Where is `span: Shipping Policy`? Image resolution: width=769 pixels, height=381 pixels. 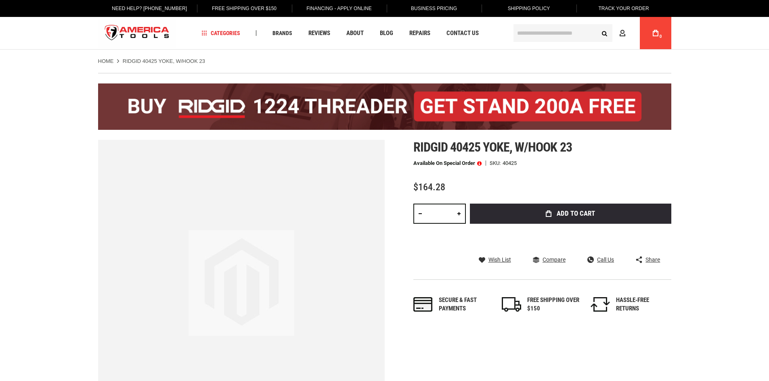
span: Shipping Policy is located at coordinates (529, 8).